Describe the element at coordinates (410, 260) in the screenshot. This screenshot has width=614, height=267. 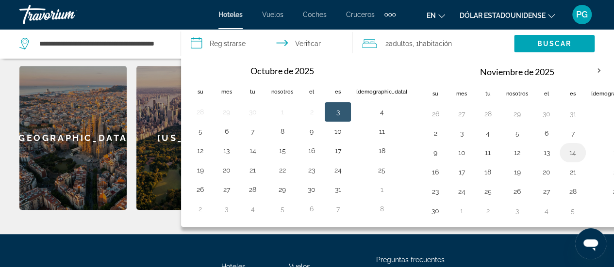
I see `a: Preguntas frecuentes` at that location.